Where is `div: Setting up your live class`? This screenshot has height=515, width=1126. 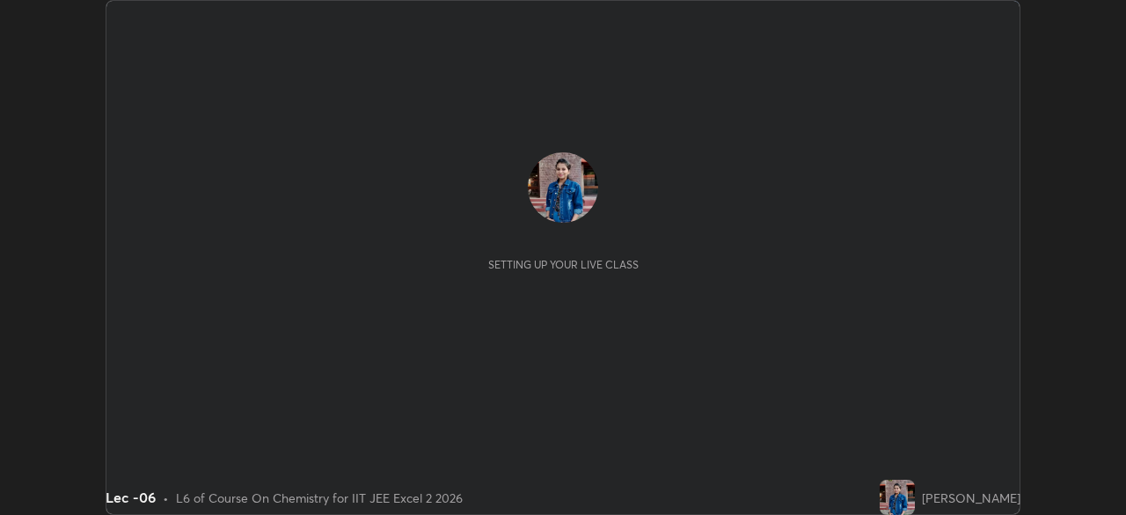 div: Setting up your live class is located at coordinates (563, 264).